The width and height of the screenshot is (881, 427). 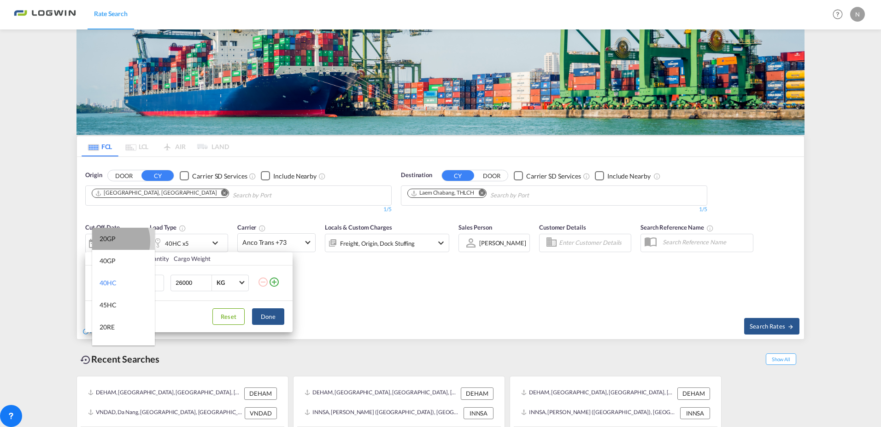 What do you see at coordinates (108, 283) in the screenshot?
I see `div: 40HC` at bounding box center [108, 283].